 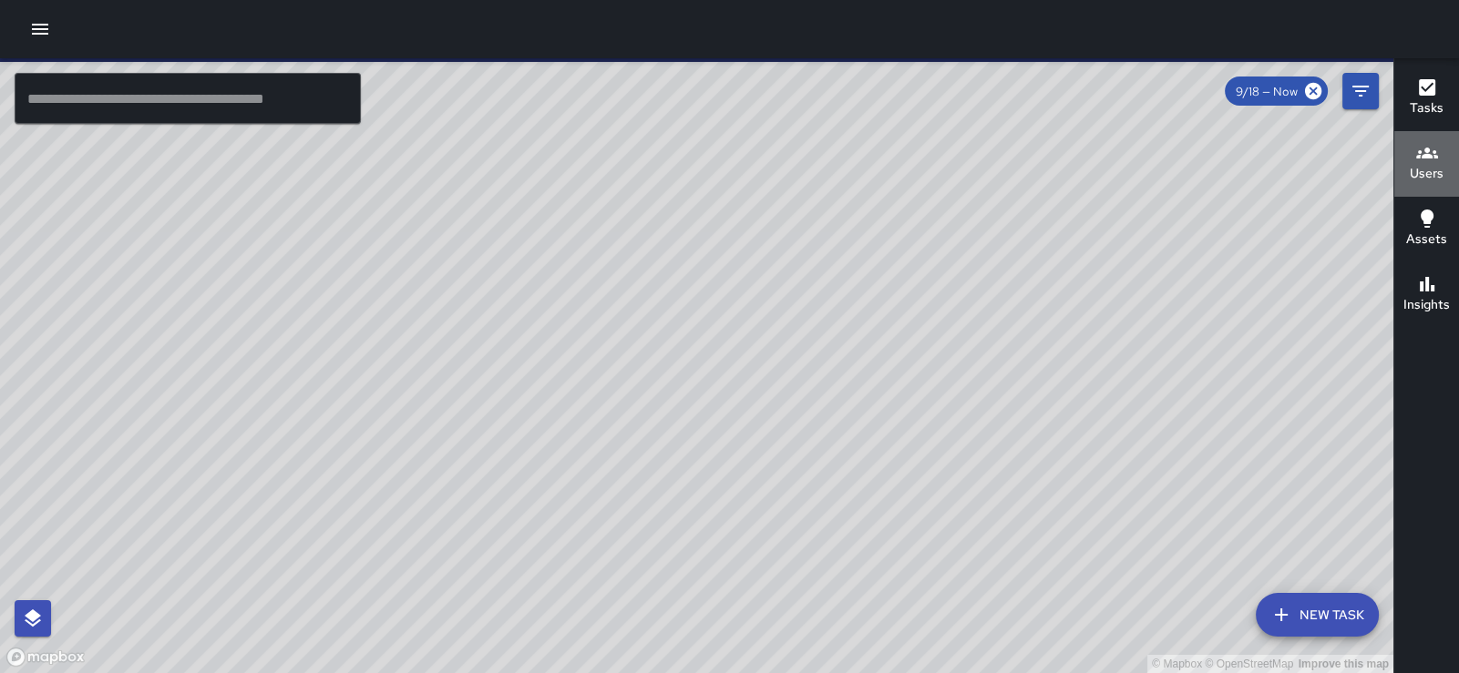 What do you see at coordinates (1426, 305) in the screenshot?
I see `h6: Insights` at bounding box center [1426, 305].